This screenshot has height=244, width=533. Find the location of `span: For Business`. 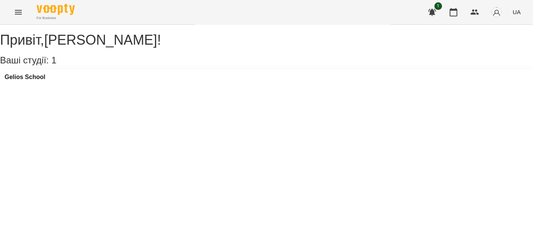

span: For Business is located at coordinates (56, 18).